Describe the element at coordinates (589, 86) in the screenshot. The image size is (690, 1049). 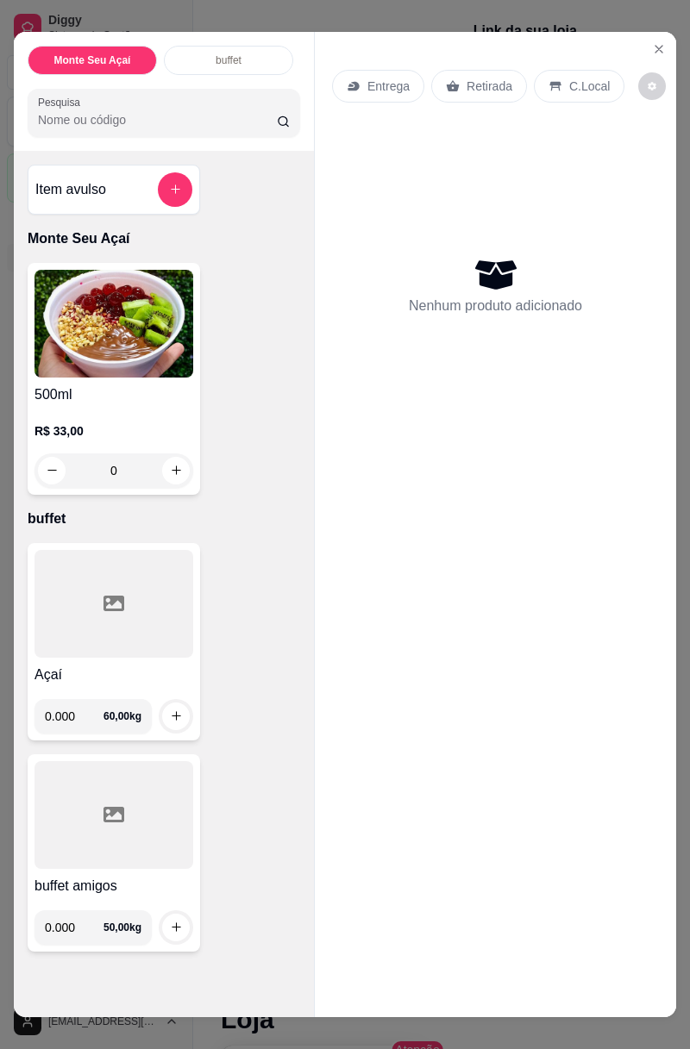
I see `p: C.Local` at that location.